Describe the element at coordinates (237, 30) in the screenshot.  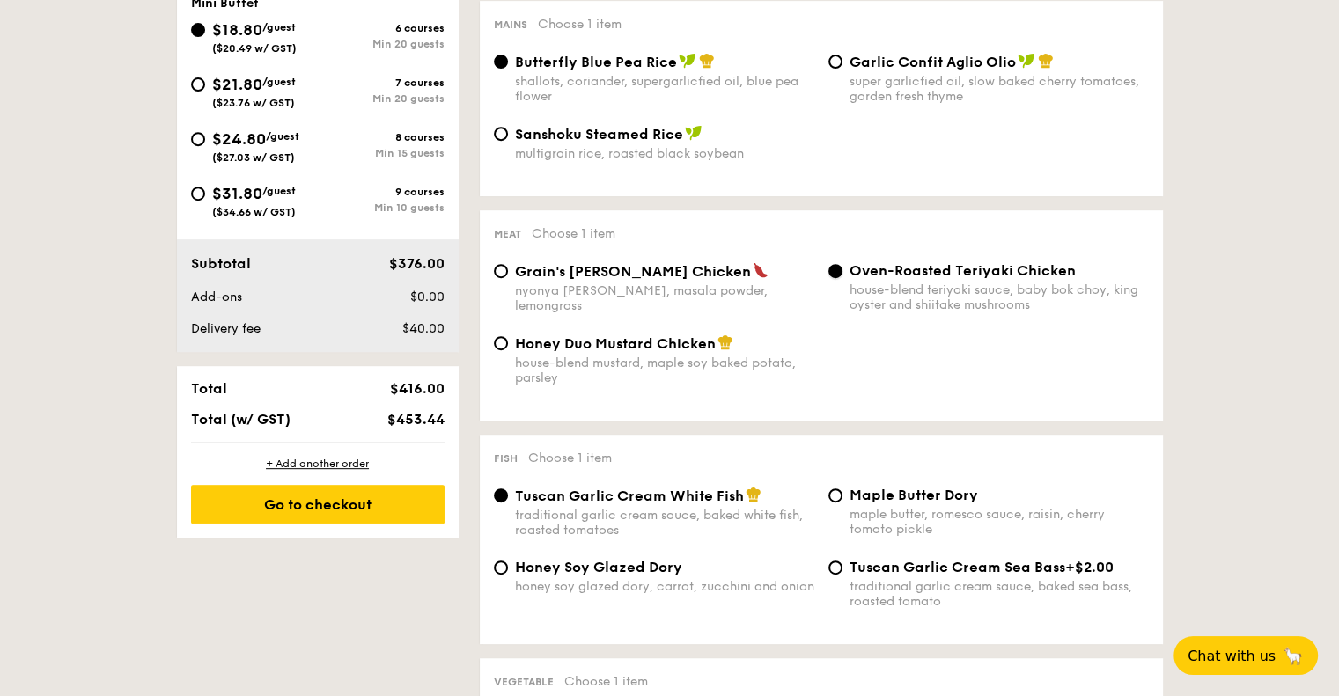
I see `span: $18.80` at that location.